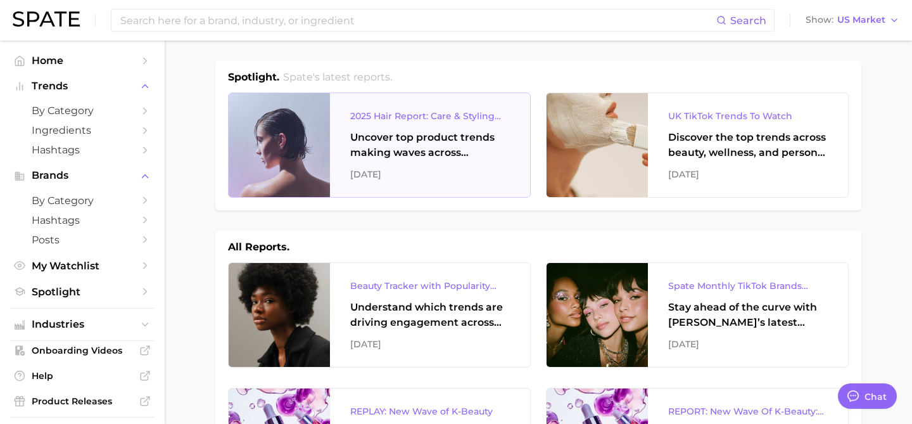 This screenshot has height=424, width=912. Describe the element at coordinates (46, 19) in the screenshot. I see `img: SPATE` at that location.